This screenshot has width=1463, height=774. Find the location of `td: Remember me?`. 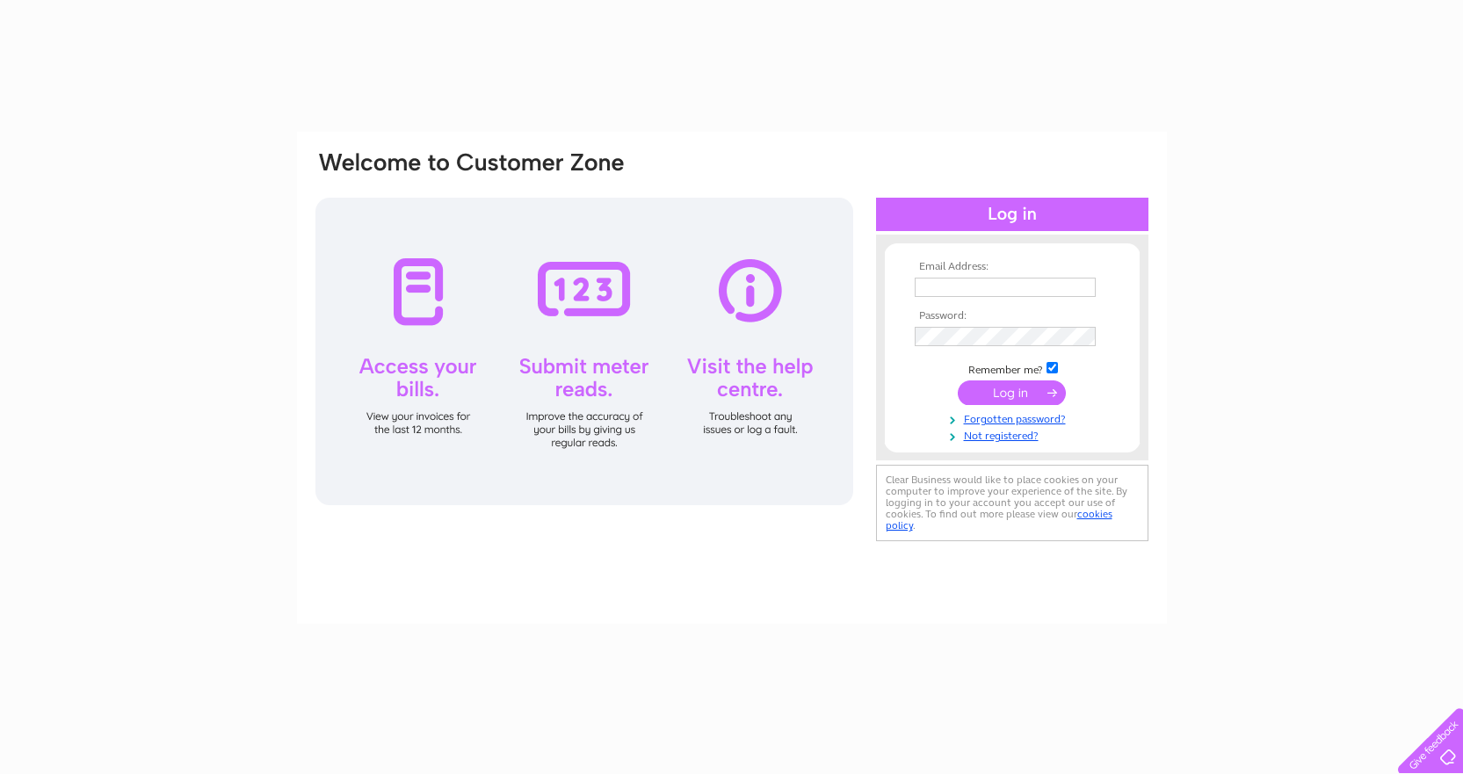

td: Remember me? is located at coordinates (1012, 368).